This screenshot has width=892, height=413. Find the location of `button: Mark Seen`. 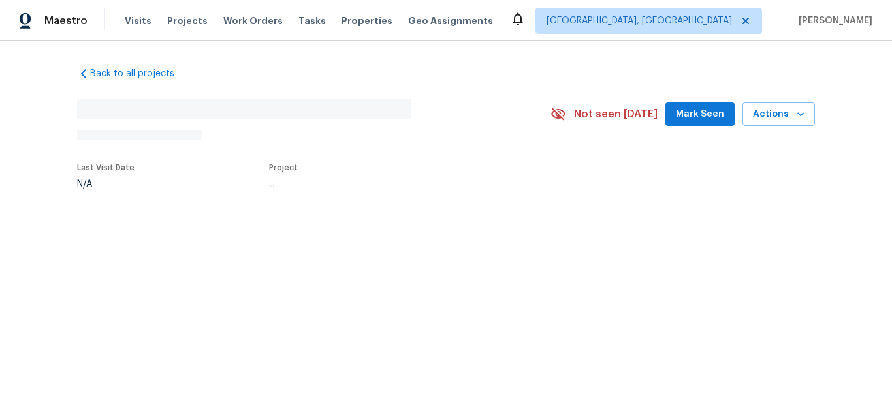

button: Mark Seen is located at coordinates (700, 114).